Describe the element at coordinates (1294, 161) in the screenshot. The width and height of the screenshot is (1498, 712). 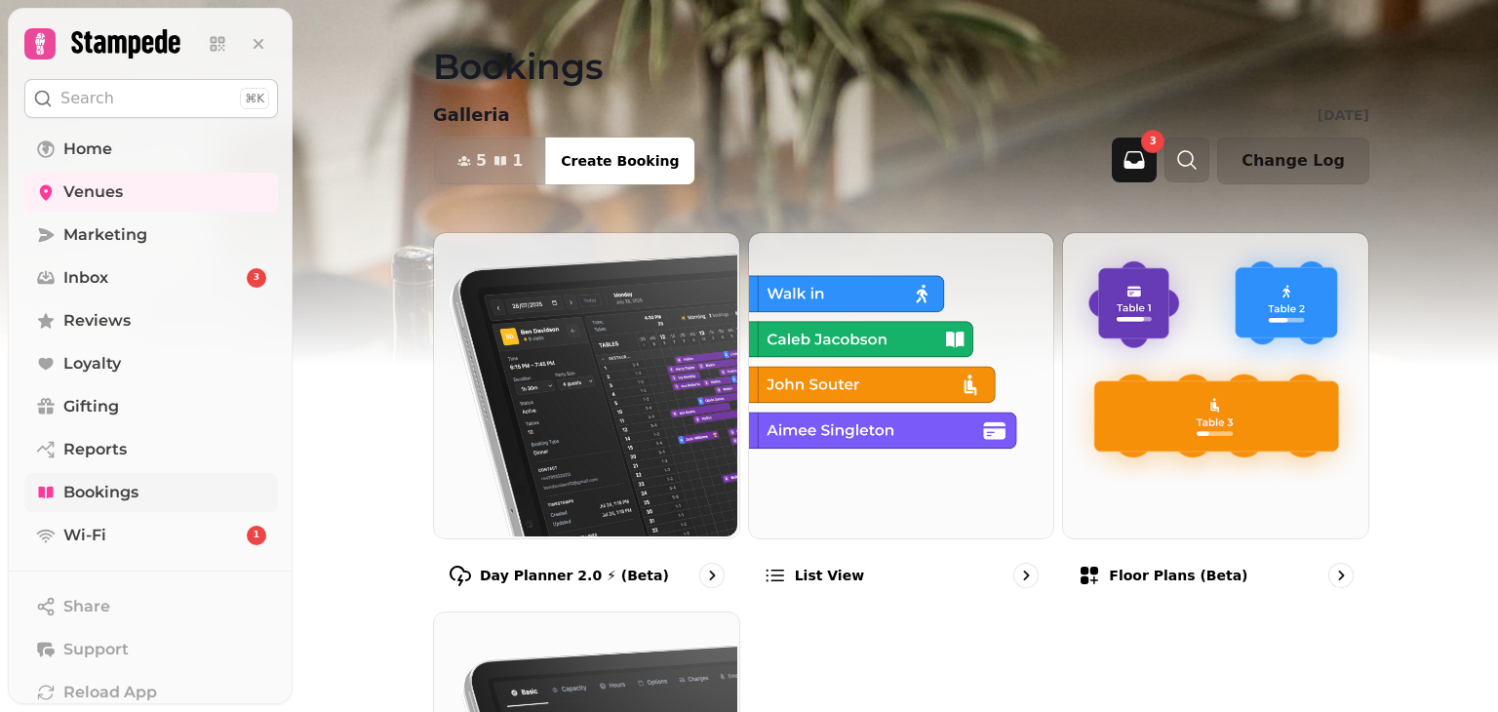
I see `span: Change Log` at that location.